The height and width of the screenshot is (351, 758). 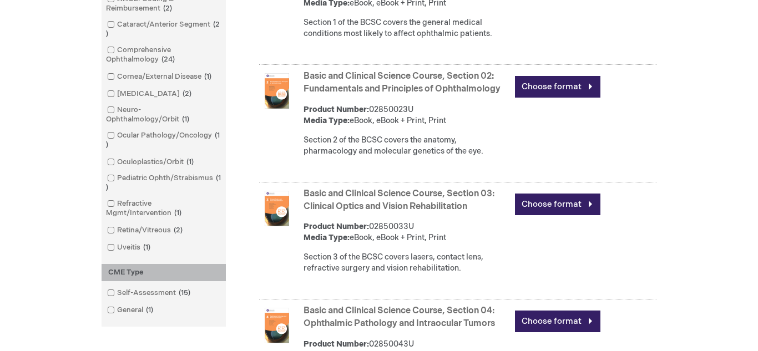 I want to click on a: Basic and Clinical Science Course, Section 04: Ophthalmic Pathology and Intraocular Tumors, so click(x=399, y=317).